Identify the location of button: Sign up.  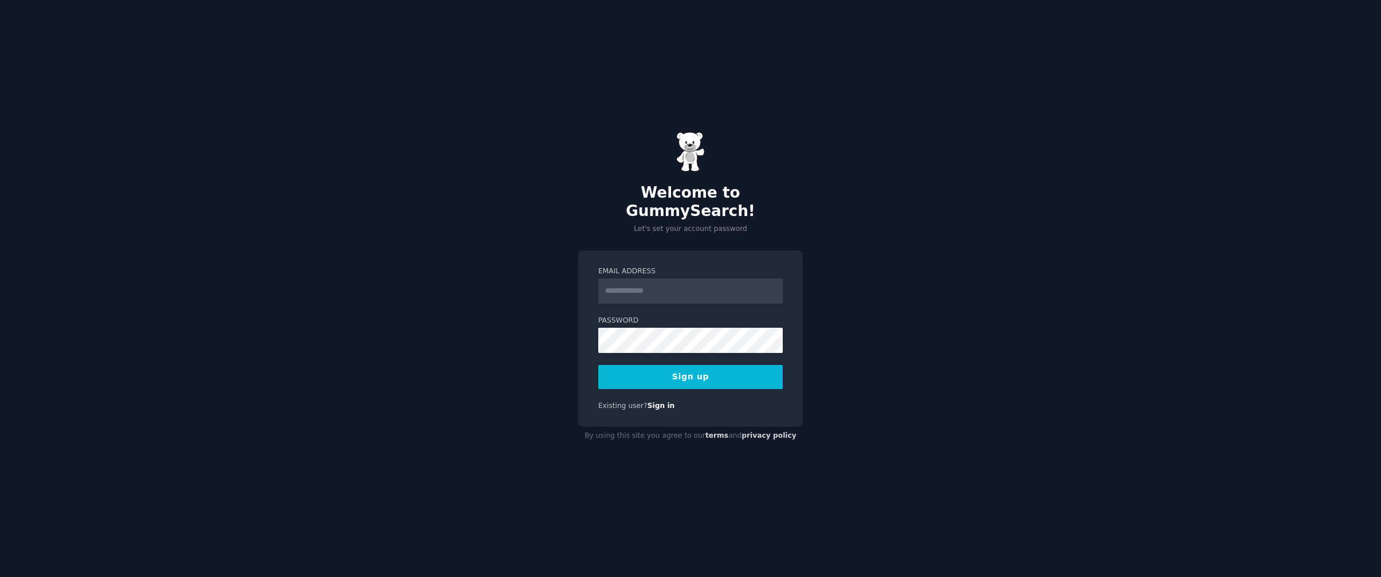
(690, 377).